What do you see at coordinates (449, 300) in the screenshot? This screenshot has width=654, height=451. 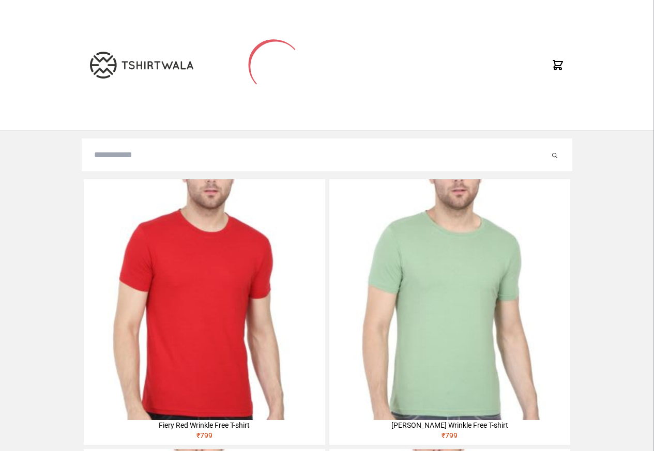 I see `img: 4M6A2211-320x320.jpg` at bounding box center [449, 300].